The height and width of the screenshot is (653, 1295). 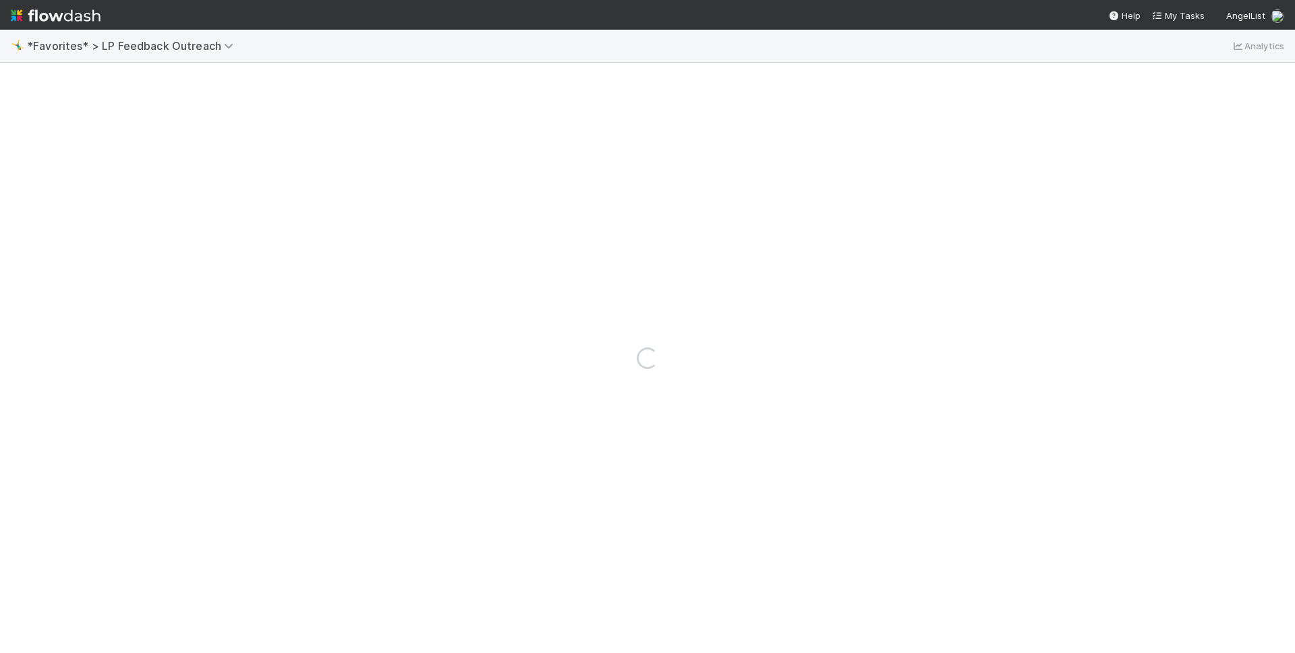 I want to click on span: My Tasks, so click(x=1178, y=16).